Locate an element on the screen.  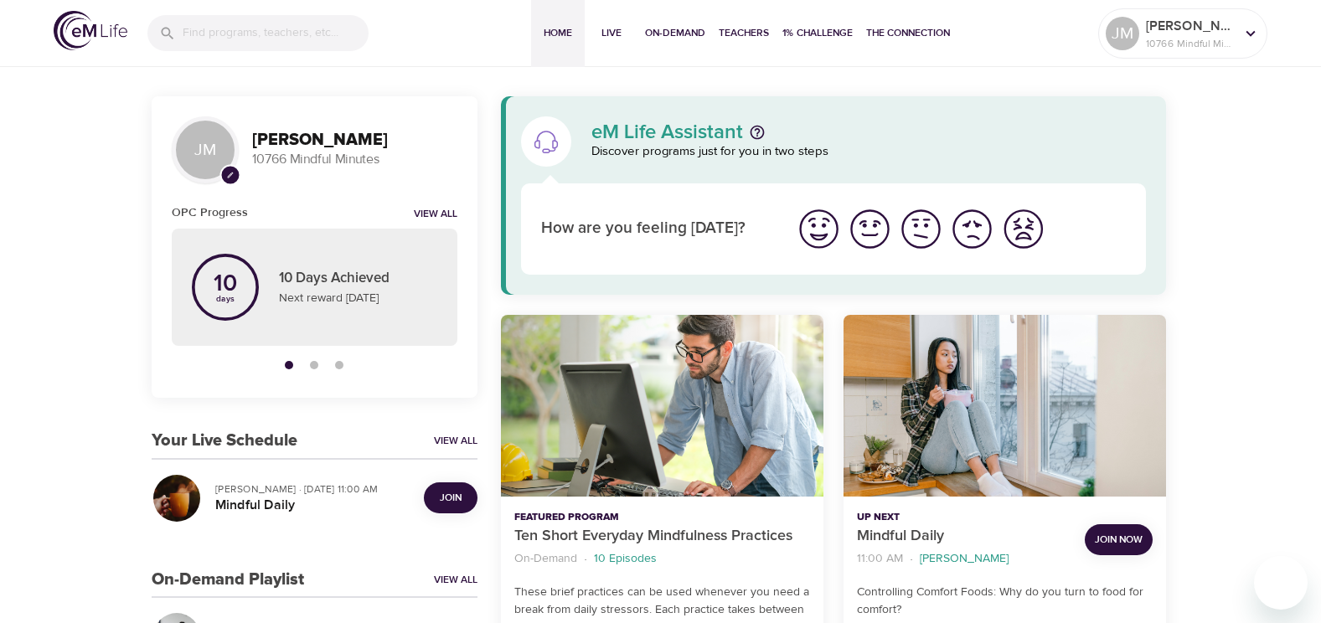
span: 1% Challenge is located at coordinates (817, 33).